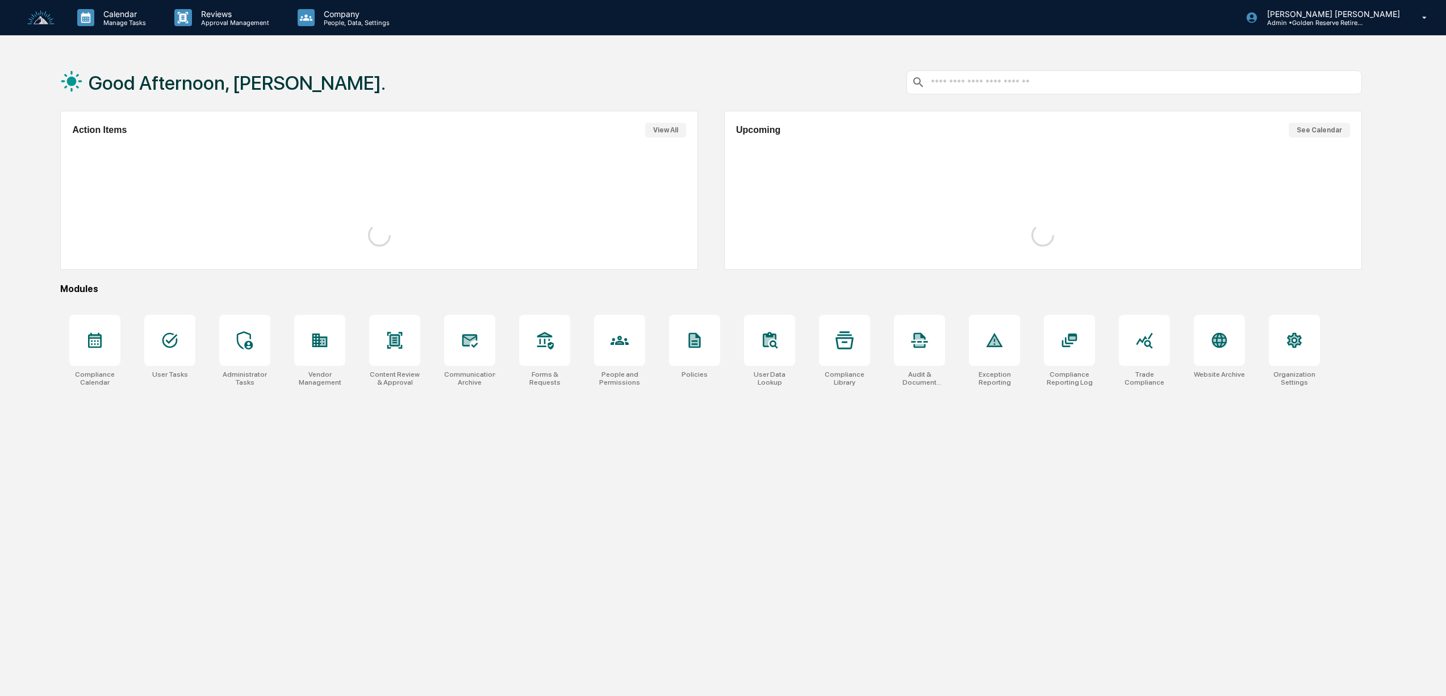 The image size is (1446, 696). I want to click on div: Audit & Document Logs, so click(919, 378).